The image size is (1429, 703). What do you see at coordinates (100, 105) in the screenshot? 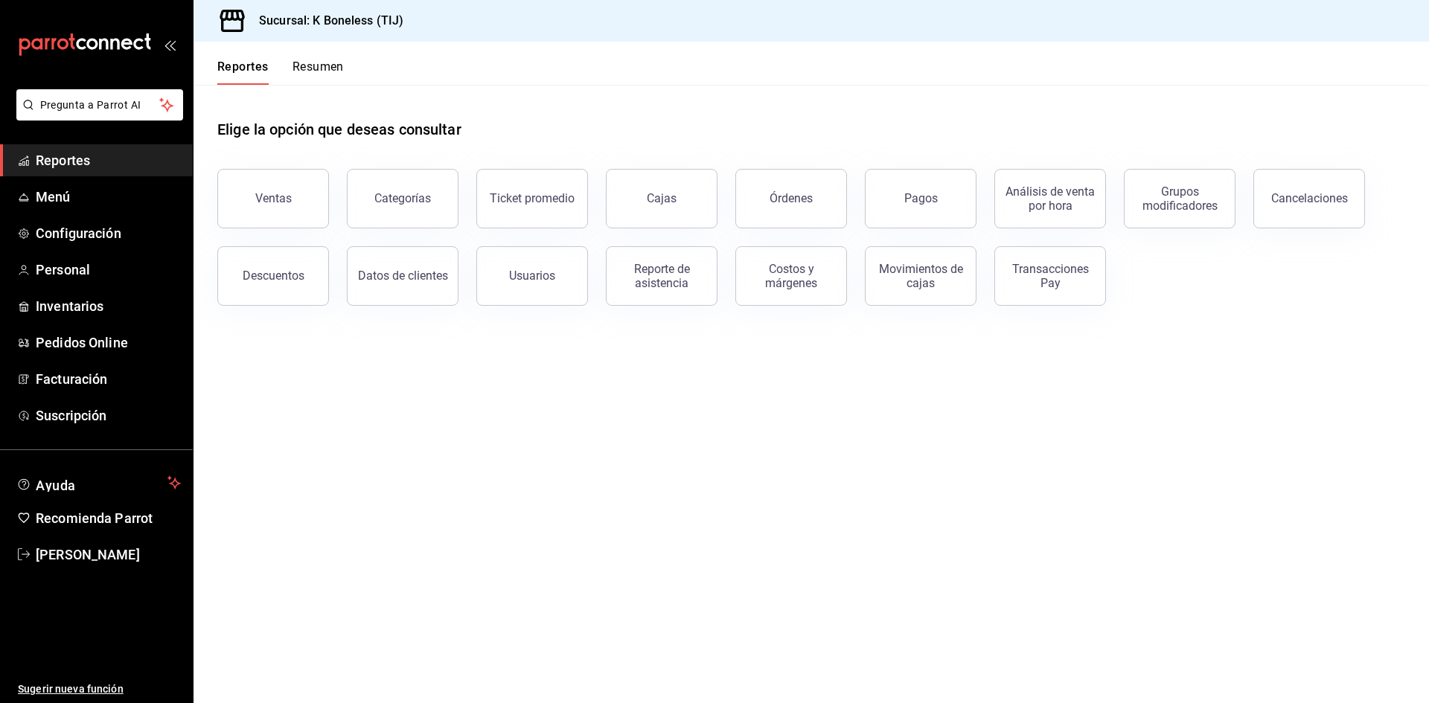
I see `button: Pregunta a Parrot AI` at bounding box center [100, 105].